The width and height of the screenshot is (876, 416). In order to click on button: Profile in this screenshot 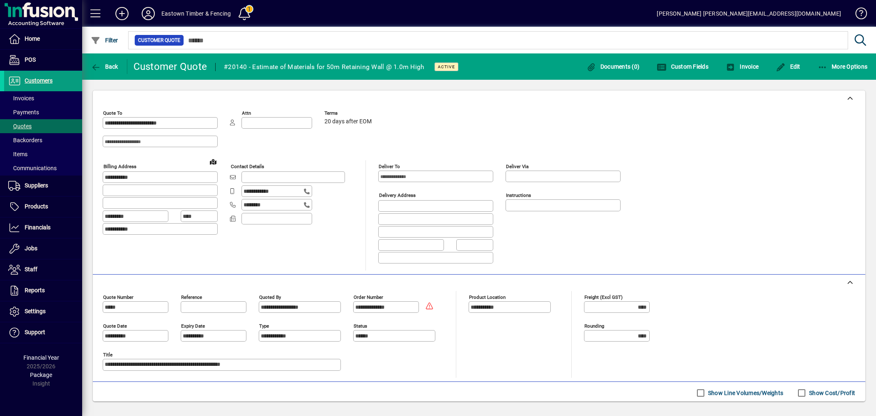, I will do `click(148, 14)`.